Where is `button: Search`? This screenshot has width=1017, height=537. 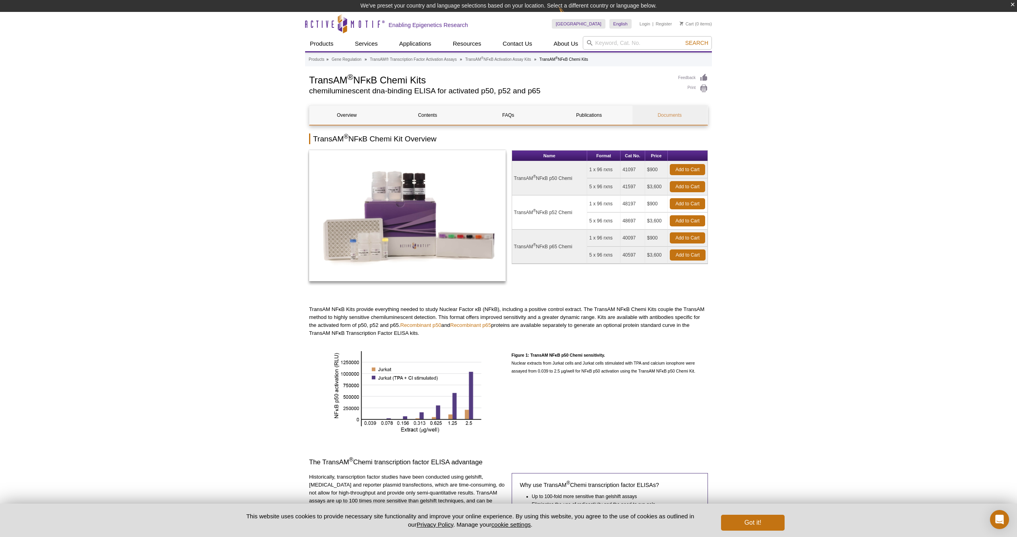 button: Search is located at coordinates (697, 43).